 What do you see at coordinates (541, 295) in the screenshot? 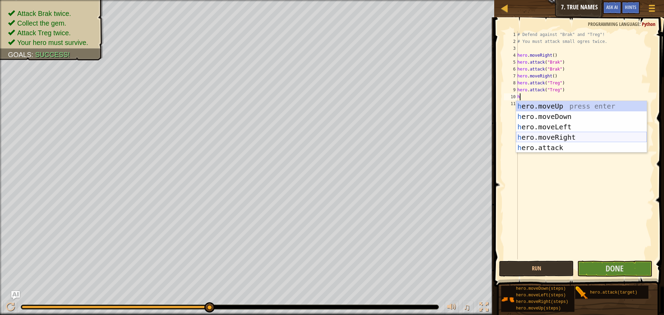
I see `span: hero.moveLeft(steps)` at bounding box center [541, 295].